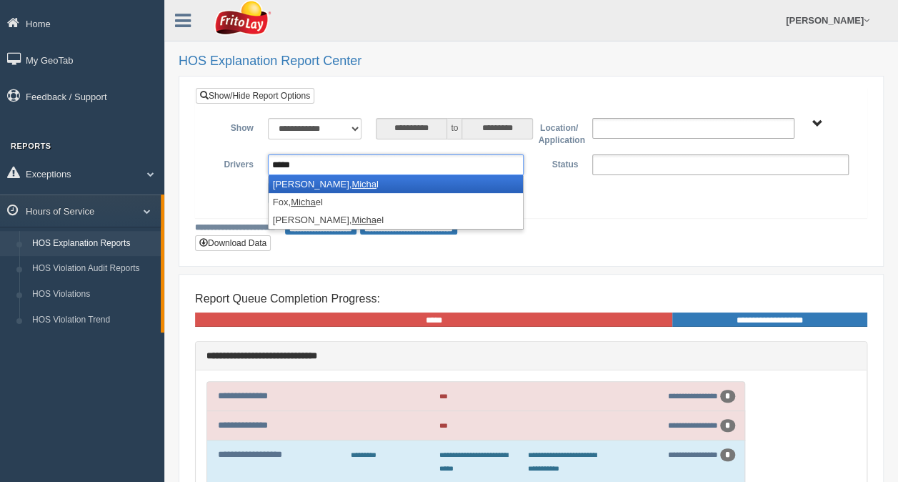  I want to click on label: Status, so click(558, 163).